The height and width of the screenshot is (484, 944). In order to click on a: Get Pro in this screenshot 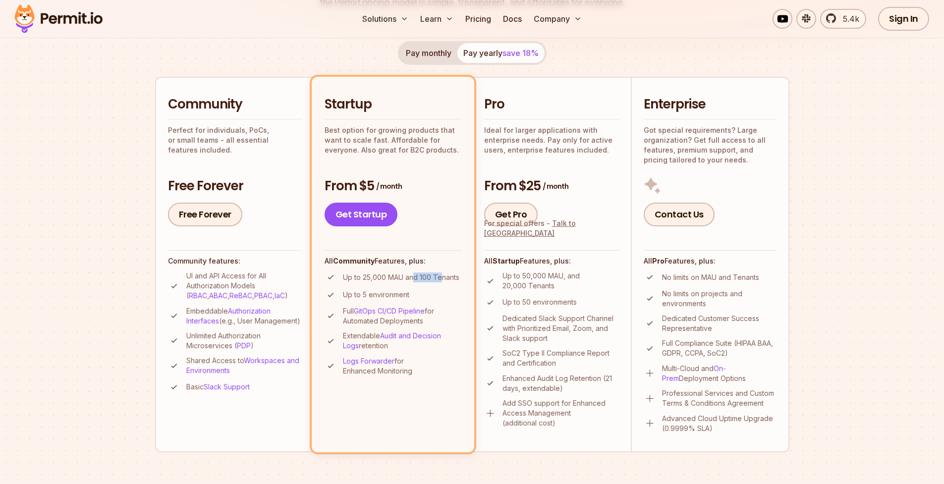, I will do `click(511, 215)`.